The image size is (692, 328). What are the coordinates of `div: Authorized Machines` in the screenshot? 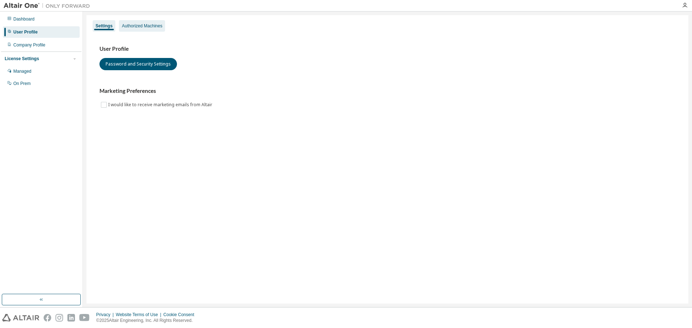 It's located at (142, 26).